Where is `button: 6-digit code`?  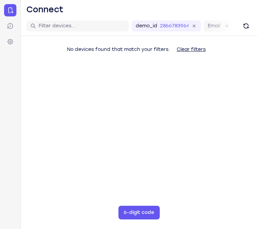 button: 6-digit code is located at coordinates (139, 212).